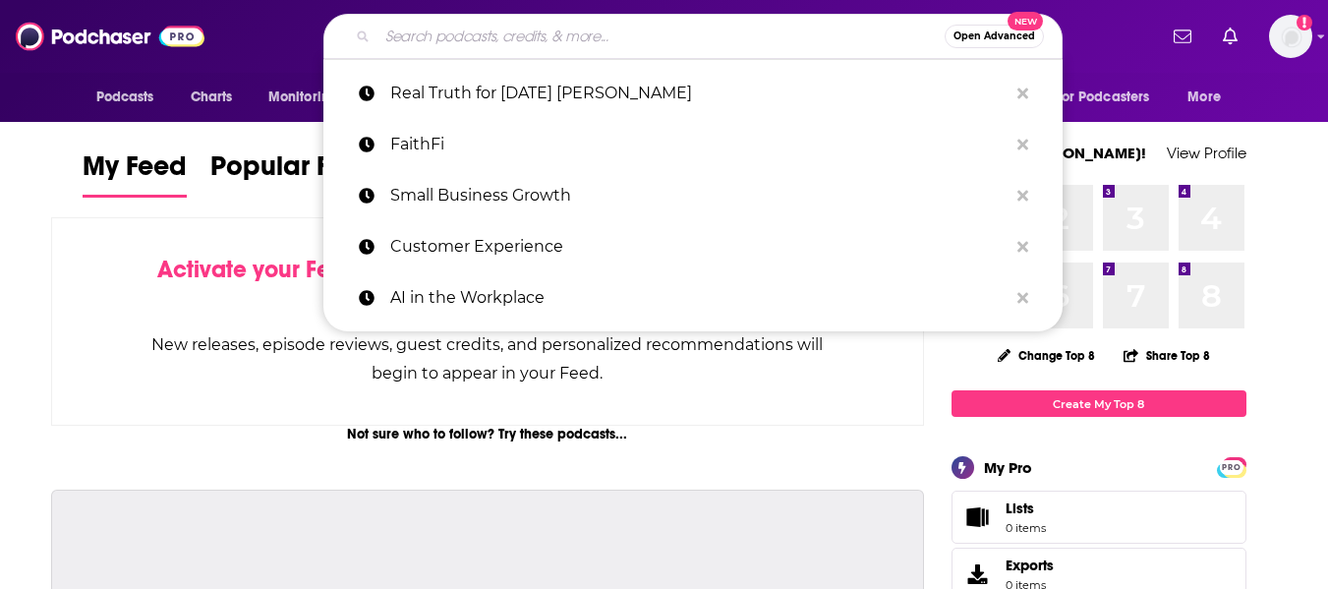  I want to click on div: Not sure who to follow? Try these podcasts..., so click(487, 433).